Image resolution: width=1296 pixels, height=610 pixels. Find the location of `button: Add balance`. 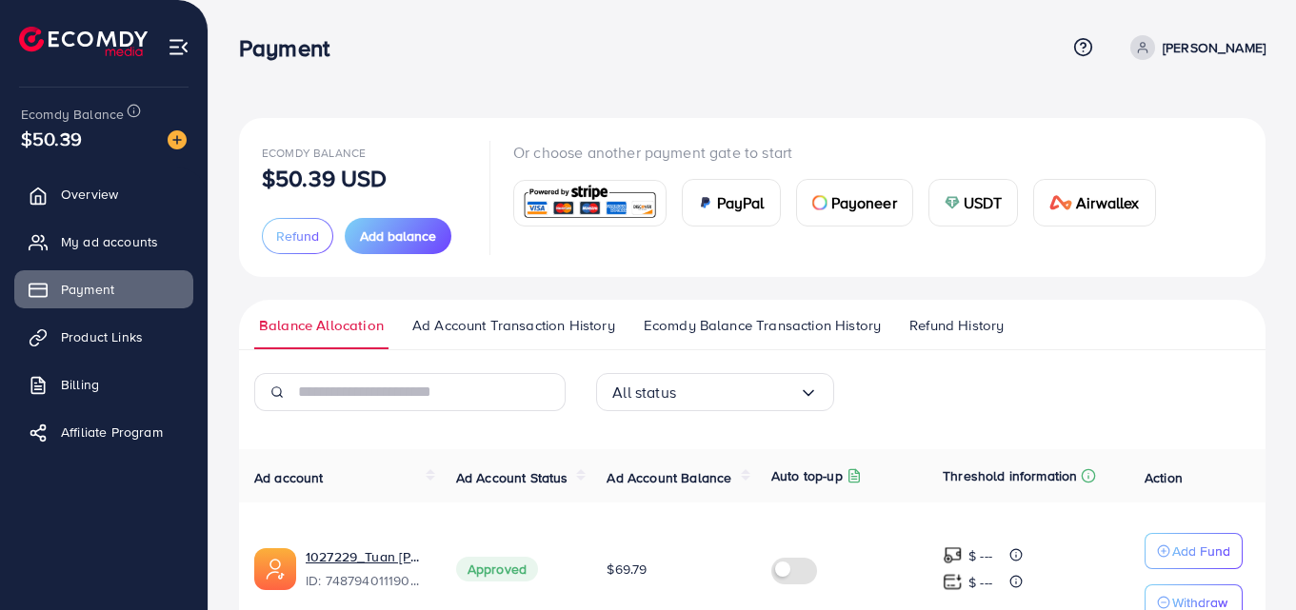

button: Add balance is located at coordinates (398, 236).